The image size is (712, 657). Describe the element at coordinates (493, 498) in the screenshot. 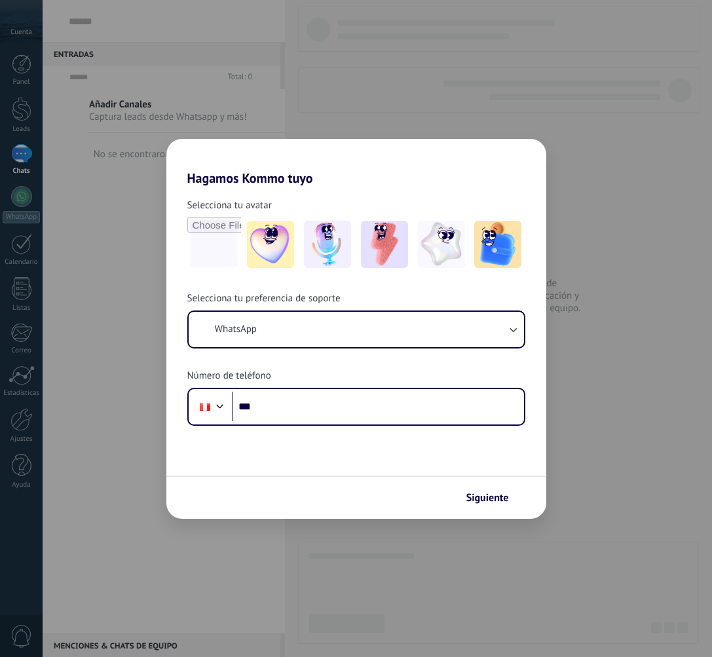

I see `button: Siguiente` at that location.